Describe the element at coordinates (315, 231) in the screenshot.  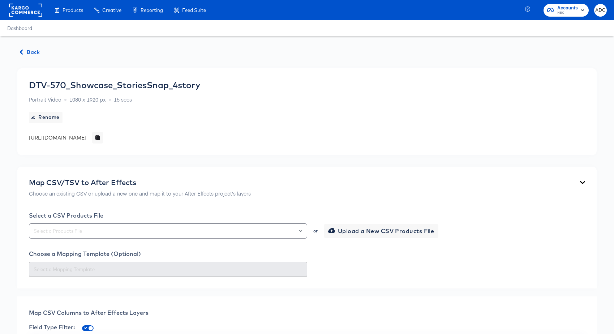
I see `div: or` at that location.